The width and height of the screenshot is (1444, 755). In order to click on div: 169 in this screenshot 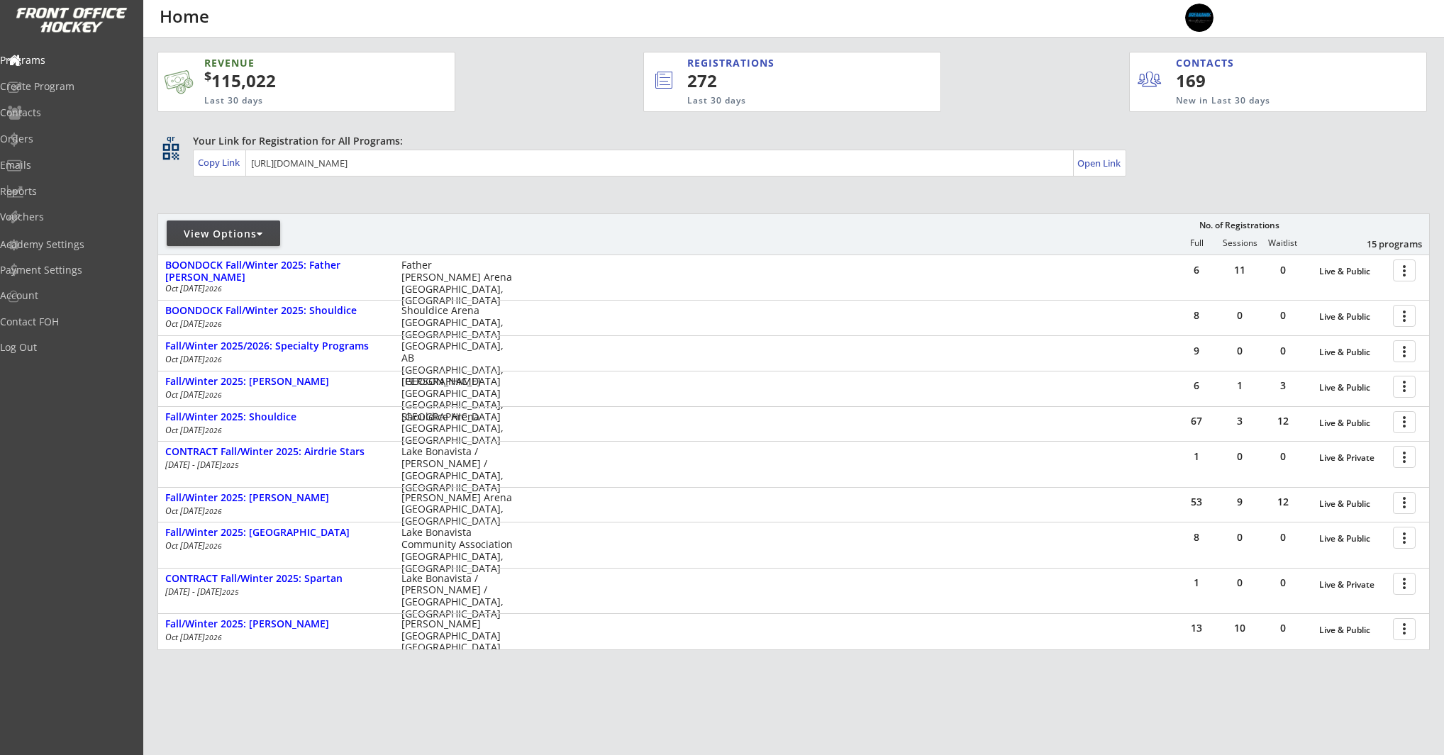, I will do `click(1219, 81)`.